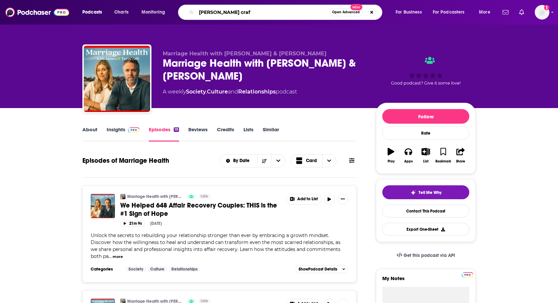 This screenshot has width=558, height=303. Describe the element at coordinates (92, 12) in the screenshot. I see `span: Podcasts` at that location.